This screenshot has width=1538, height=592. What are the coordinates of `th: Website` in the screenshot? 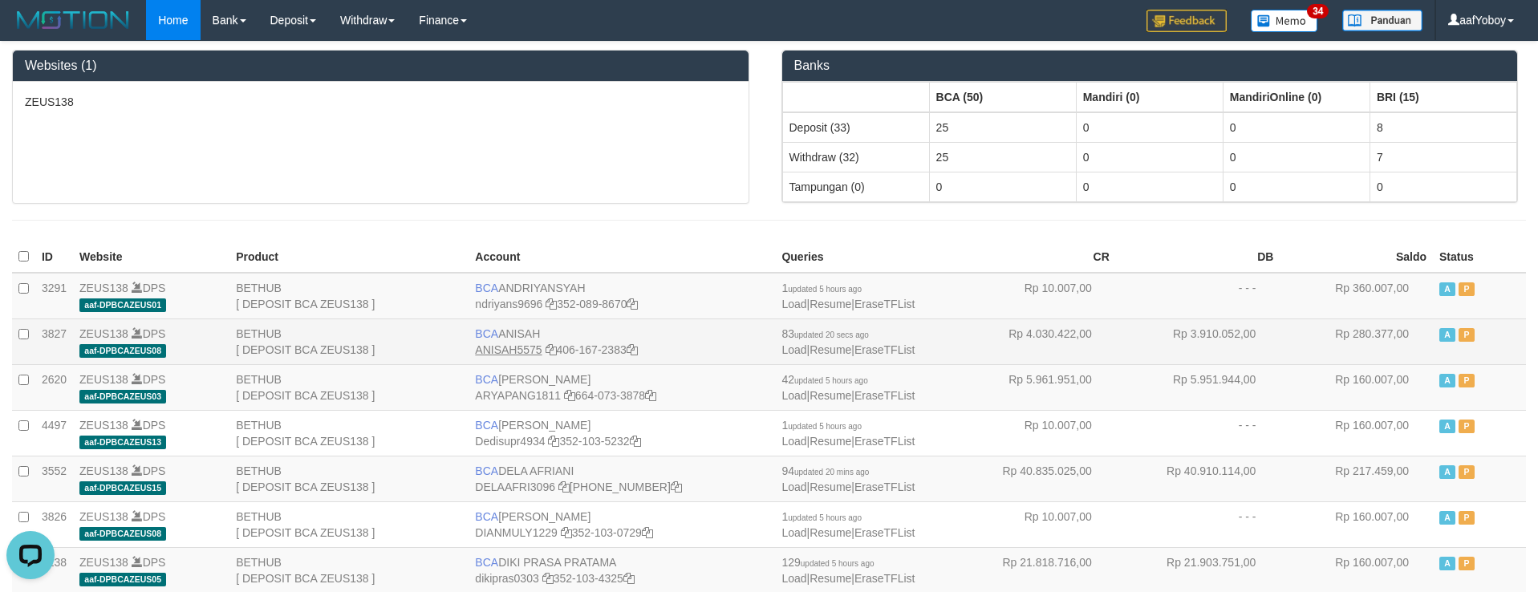 It's located at (151, 257).